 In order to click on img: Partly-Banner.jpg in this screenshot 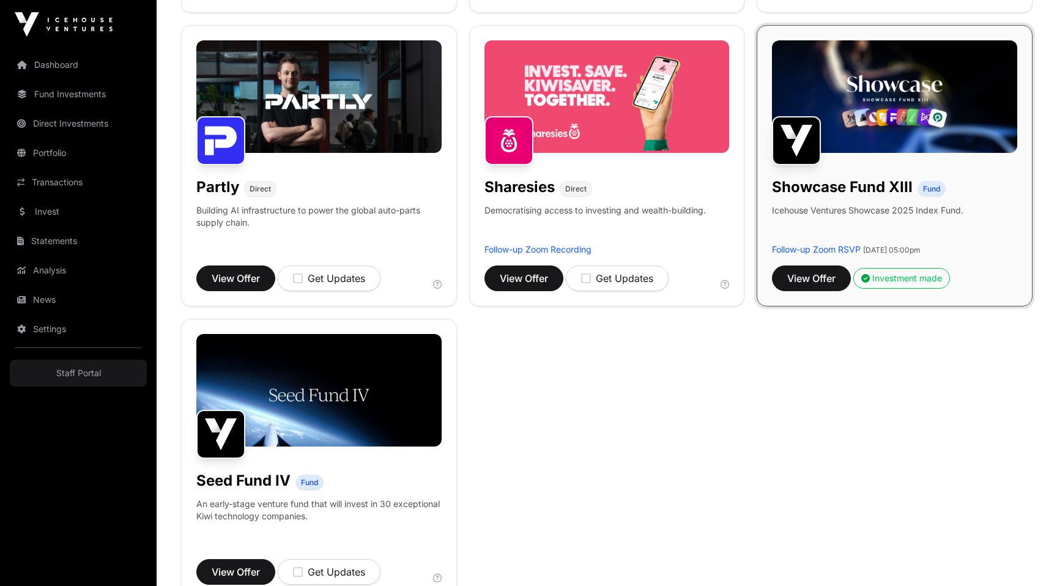, I will do `click(319, 97)`.